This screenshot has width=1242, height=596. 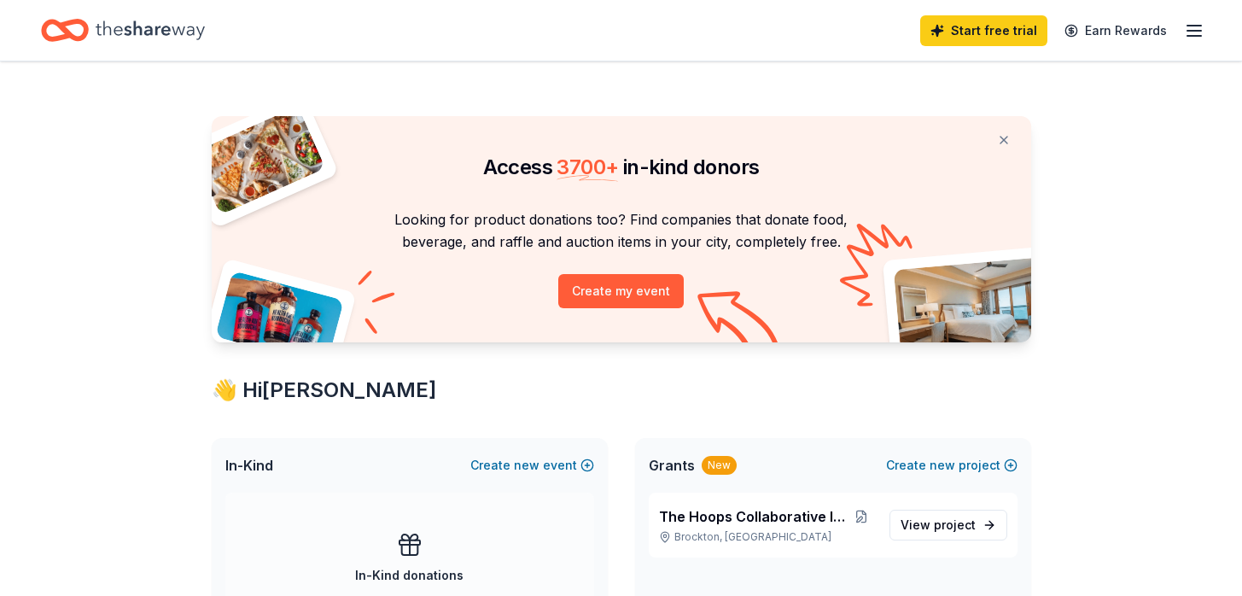 What do you see at coordinates (949, 525) in the screenshot?
I see `a: View project` at bounding box center [949, 525].